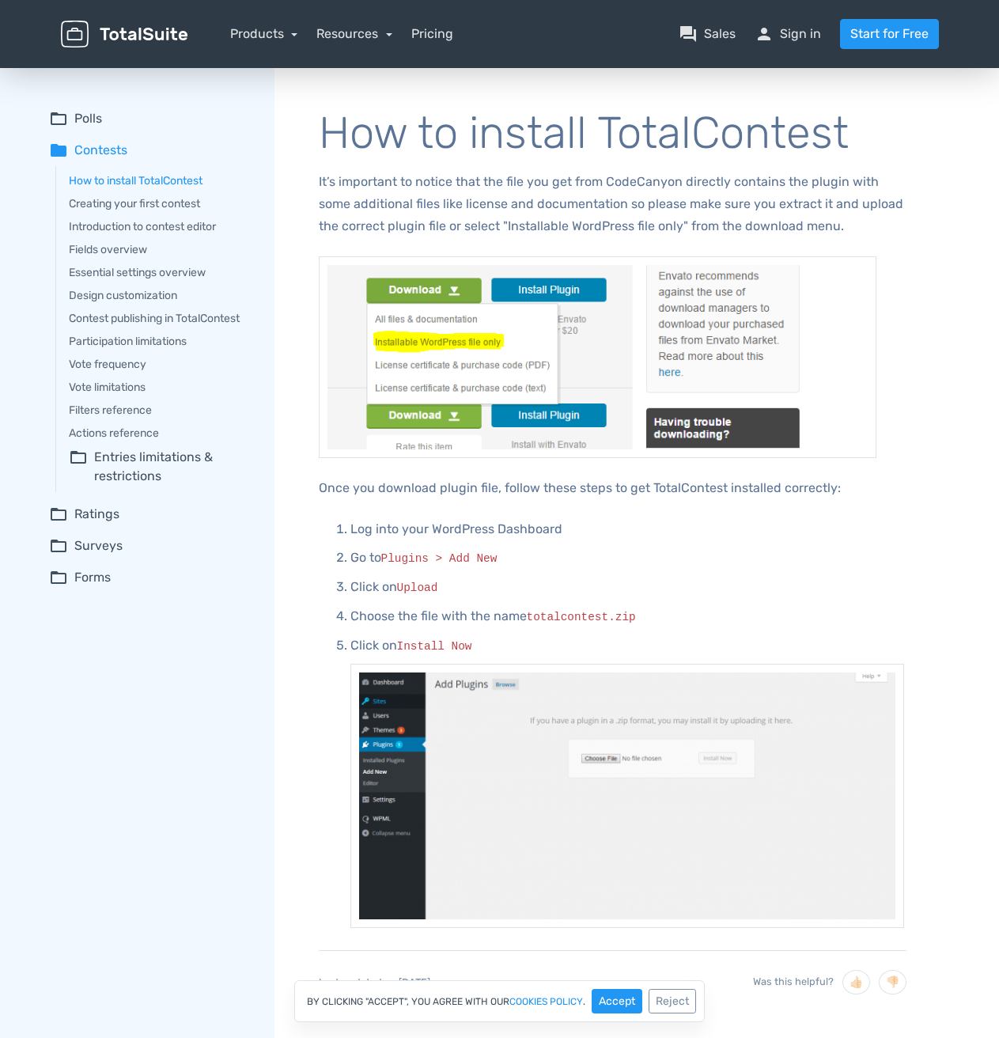  What do you see at coordinates (794, 981) in the screenshot?
I see `span: Was this helpful?` at bounding box center [794, 981].